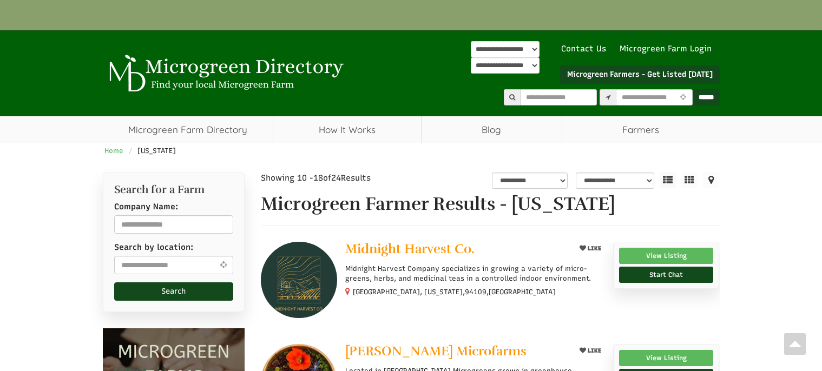 This screenshot has height=371, width=822. Describe the element at coordinates (146, 207) in the screenshot. I see `label: Company Name:` at that location.